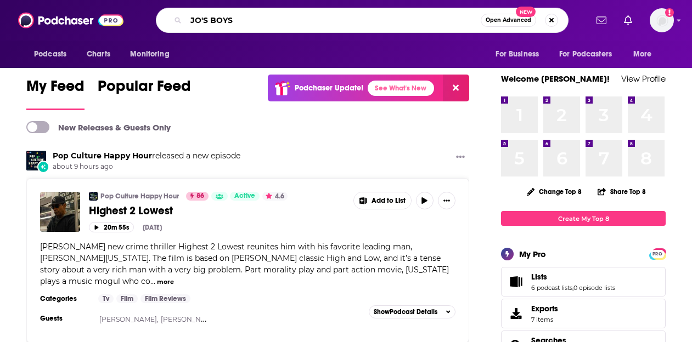  I want to click on a: Active, so click(245, 196).